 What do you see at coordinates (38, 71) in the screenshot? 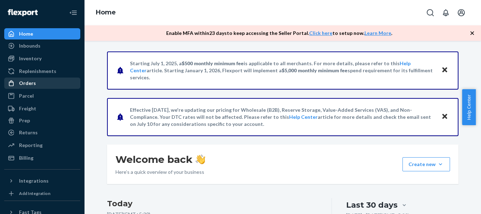
I see `div: Replenishments` at bounding box center [38, 71].